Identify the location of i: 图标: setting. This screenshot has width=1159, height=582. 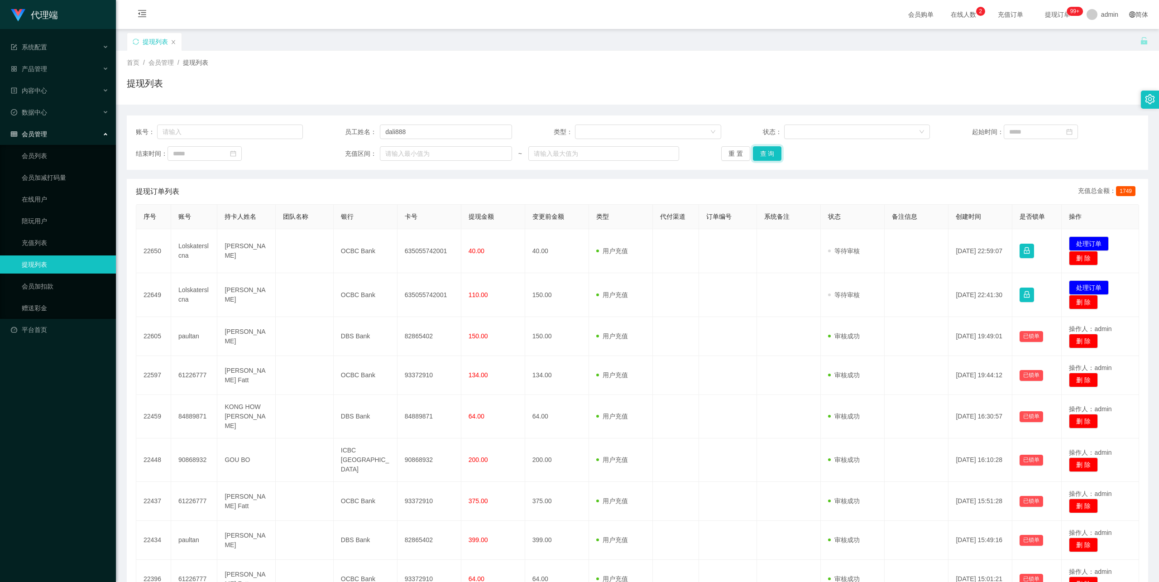
(1150, 99).